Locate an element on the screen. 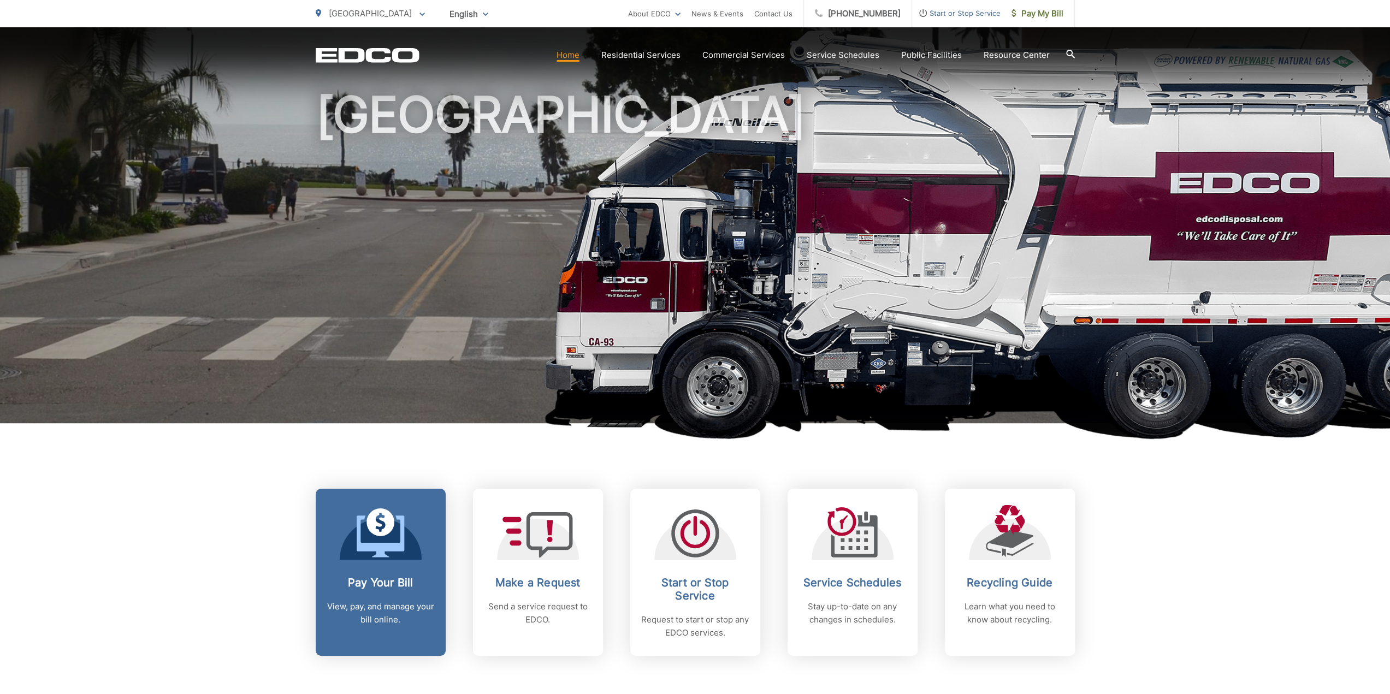 The width and height of the screenshot is (1390, 694). a: Pay Your Bill View, pay, and manage your bill online. is located at coordinates (381, 573).